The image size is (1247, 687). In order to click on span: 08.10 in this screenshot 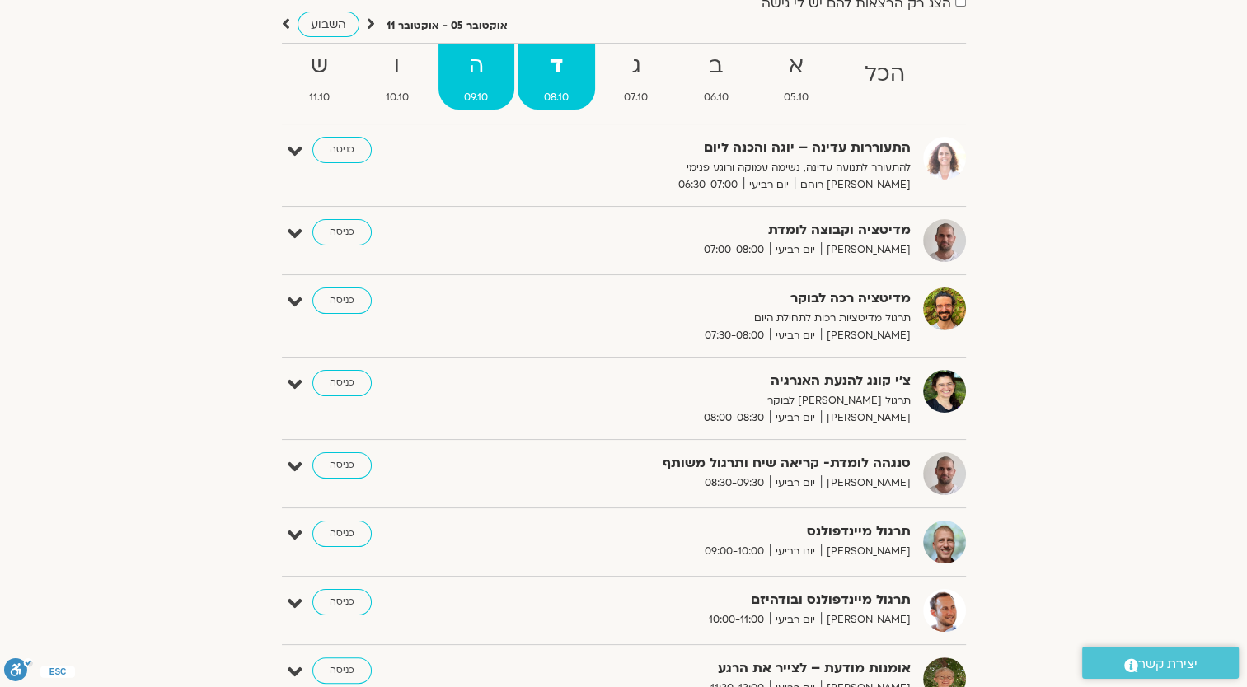, I will do `click(556, 97)`.